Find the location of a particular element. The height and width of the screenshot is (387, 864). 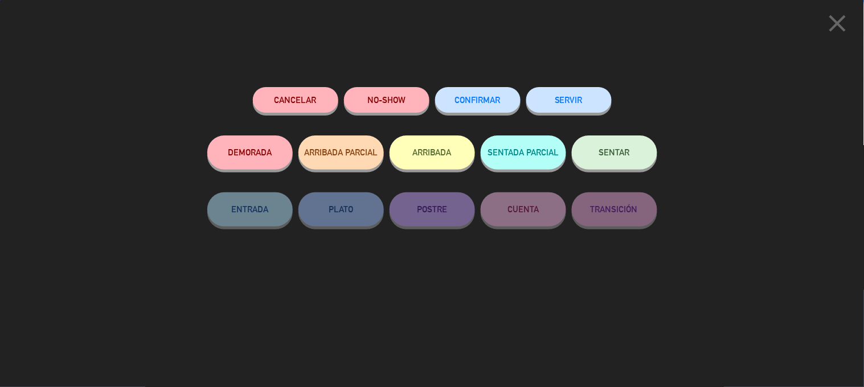

button: SENTAR is located at coordinates (615, 153).